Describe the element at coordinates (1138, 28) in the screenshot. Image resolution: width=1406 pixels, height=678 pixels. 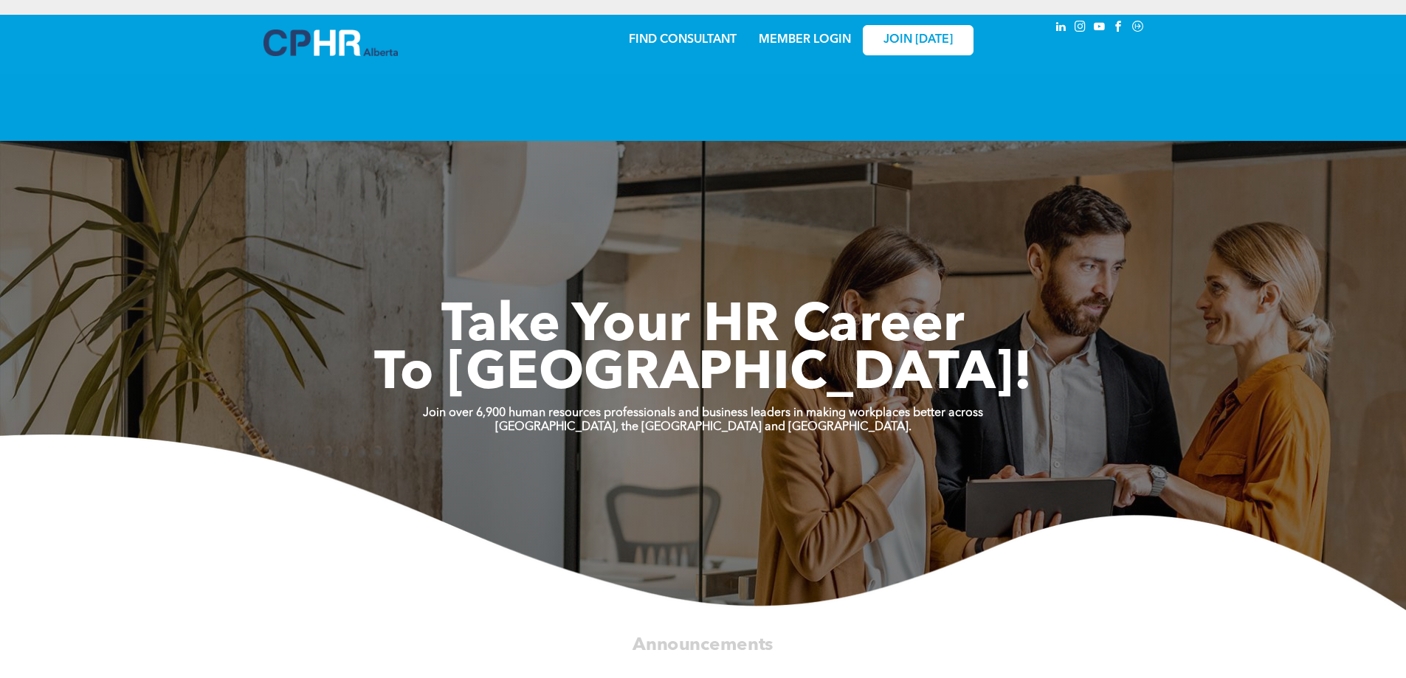
I see `a: Social network` at that location.